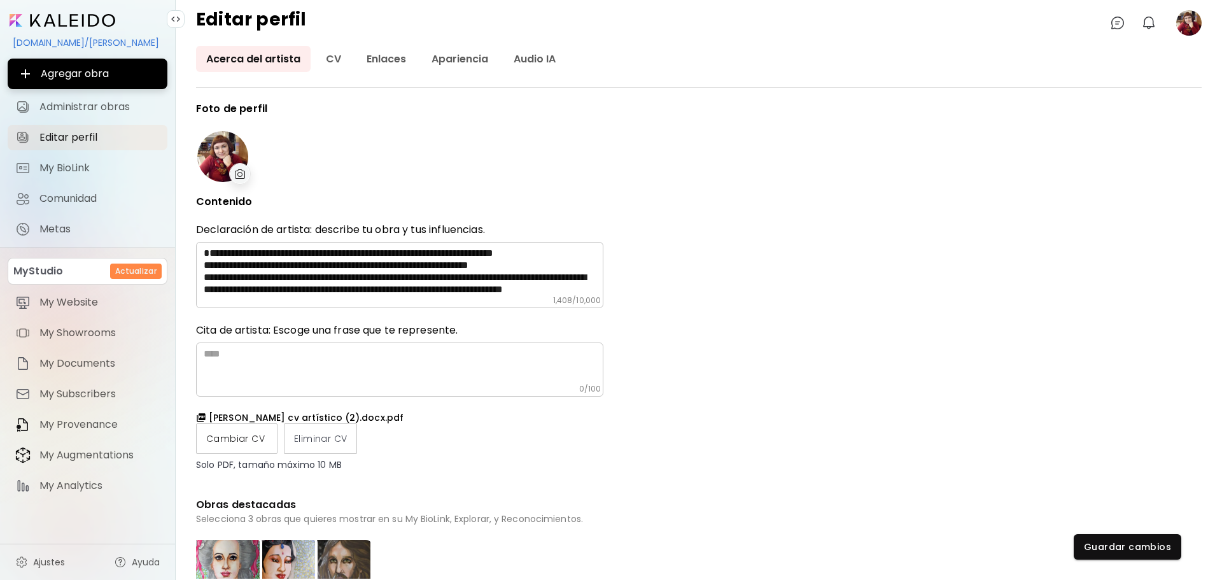 The image size is (1222, 580). I want to click on img: Editar perfil icon, so click(23, 137).